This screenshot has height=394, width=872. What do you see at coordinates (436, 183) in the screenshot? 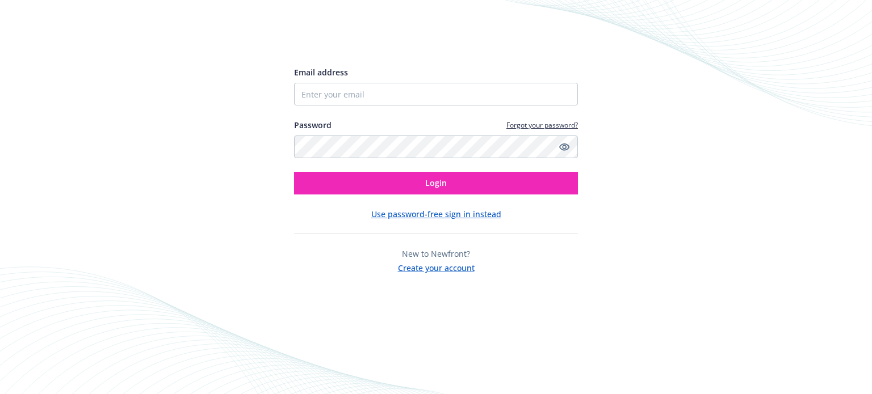
I see `button: Login` at bounding box center [436, 183].